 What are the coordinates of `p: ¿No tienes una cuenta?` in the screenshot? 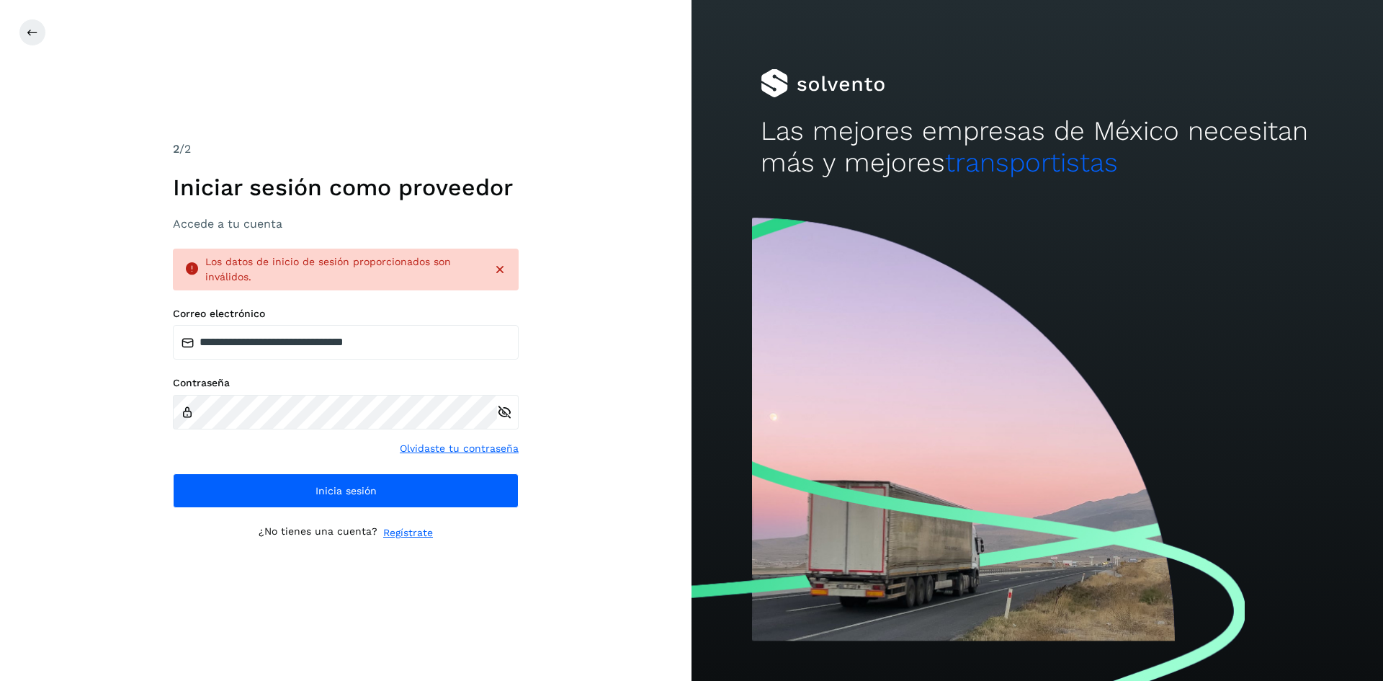 It's located at (318, 532).